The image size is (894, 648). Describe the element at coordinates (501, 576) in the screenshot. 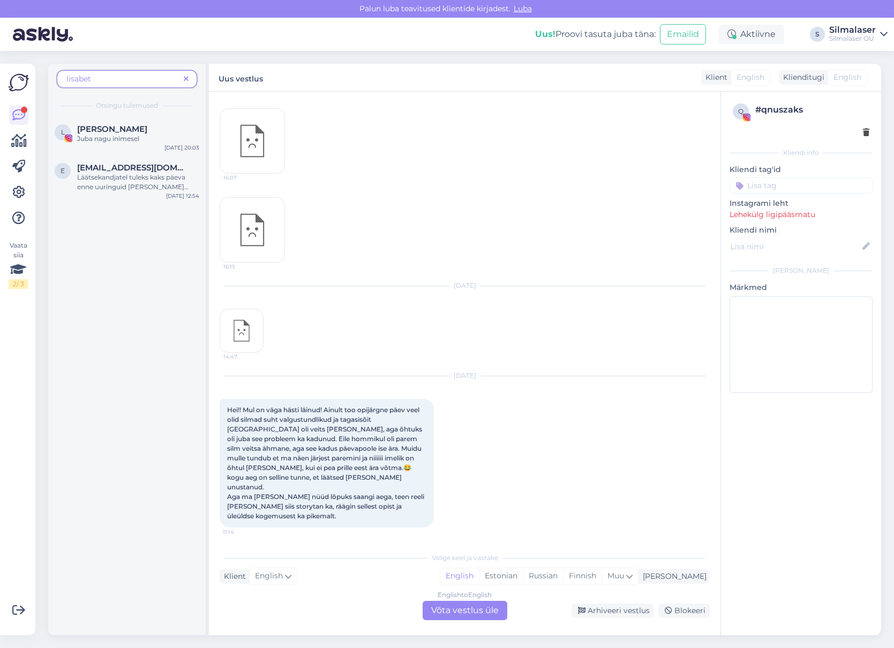

I see `div: Estonian` at that location.